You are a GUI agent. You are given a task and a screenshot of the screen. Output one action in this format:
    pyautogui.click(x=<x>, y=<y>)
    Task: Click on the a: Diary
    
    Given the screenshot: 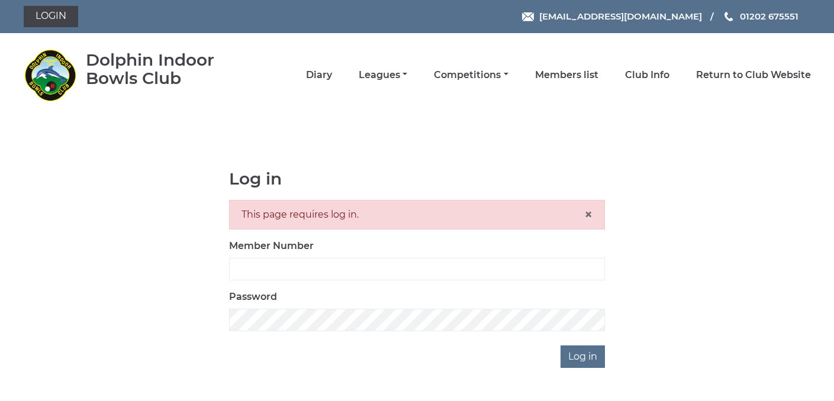 What is the action you would take?
    pyautogui.click(x=319, y=75)
    